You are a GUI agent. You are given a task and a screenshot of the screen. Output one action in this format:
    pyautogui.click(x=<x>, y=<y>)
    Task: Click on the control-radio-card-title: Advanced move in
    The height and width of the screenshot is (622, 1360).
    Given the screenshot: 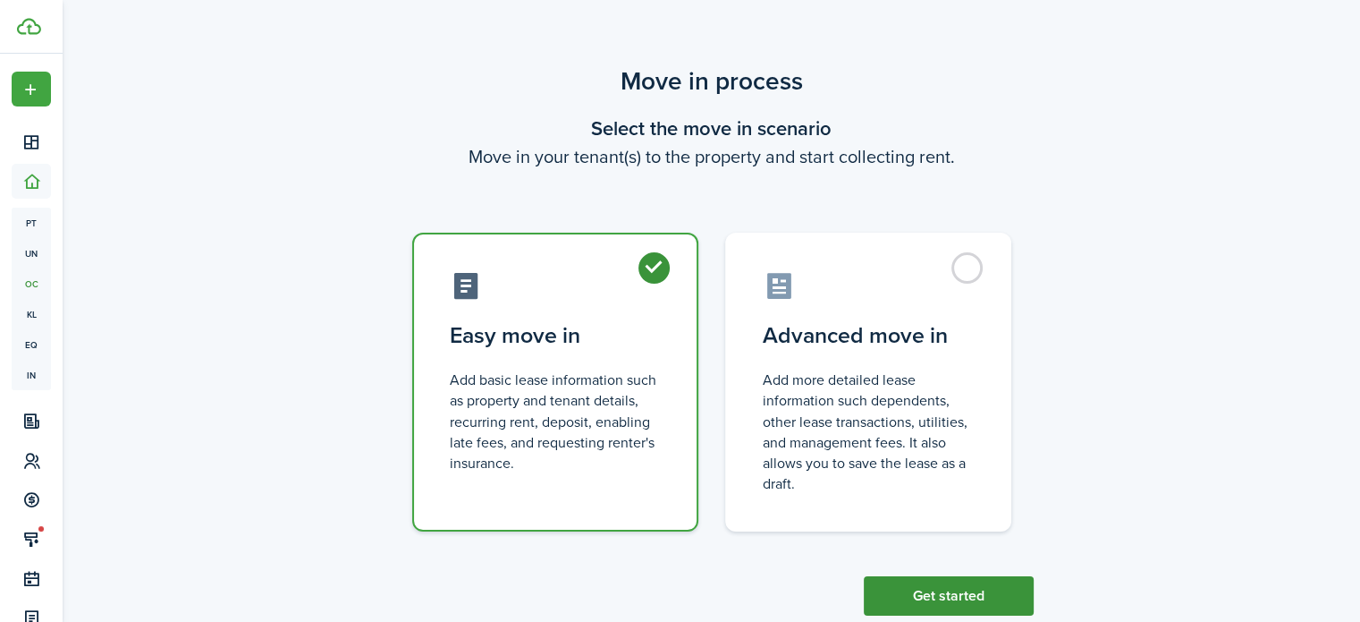 What is the action you would take?
    pyautogui.click(x=868, y=335)
    